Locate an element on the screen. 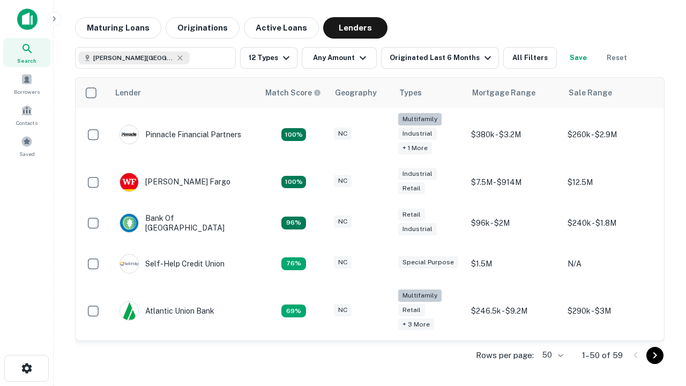 Image resolution: width=686 pixels, height=386 pixels. th: Sale Range is located at coordinates (611, 93).